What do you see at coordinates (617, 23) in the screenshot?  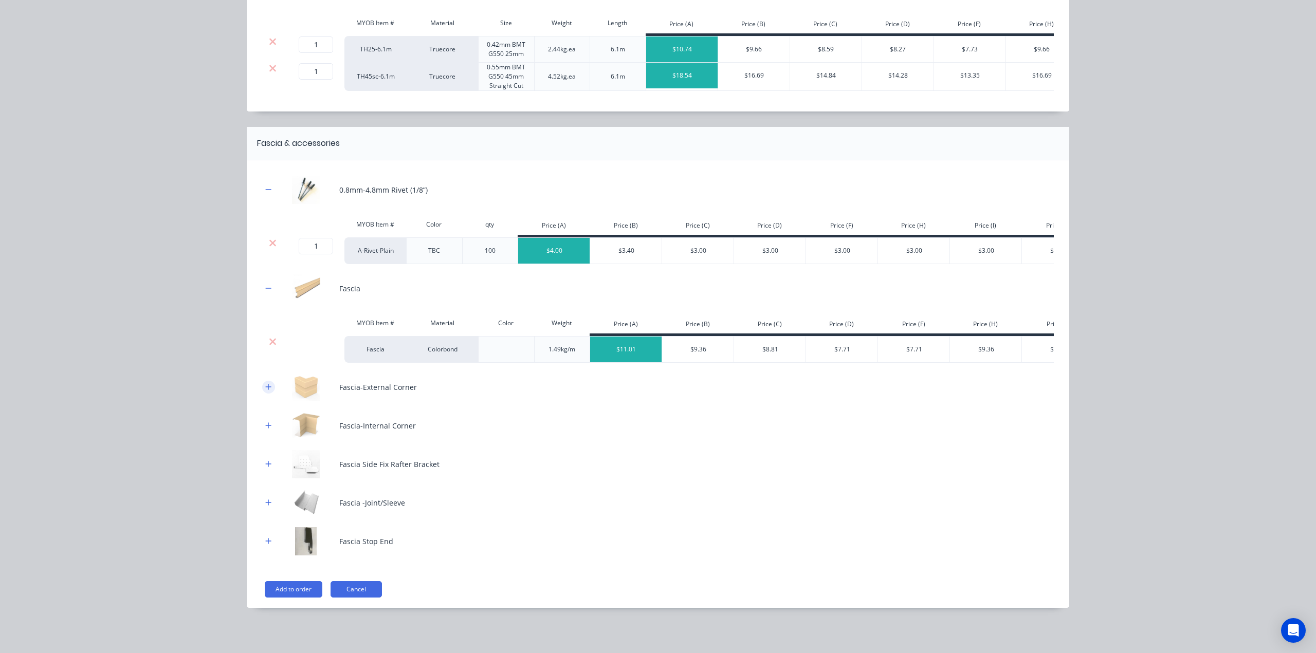 I see `div: Length` at bounding box center [617, 23].